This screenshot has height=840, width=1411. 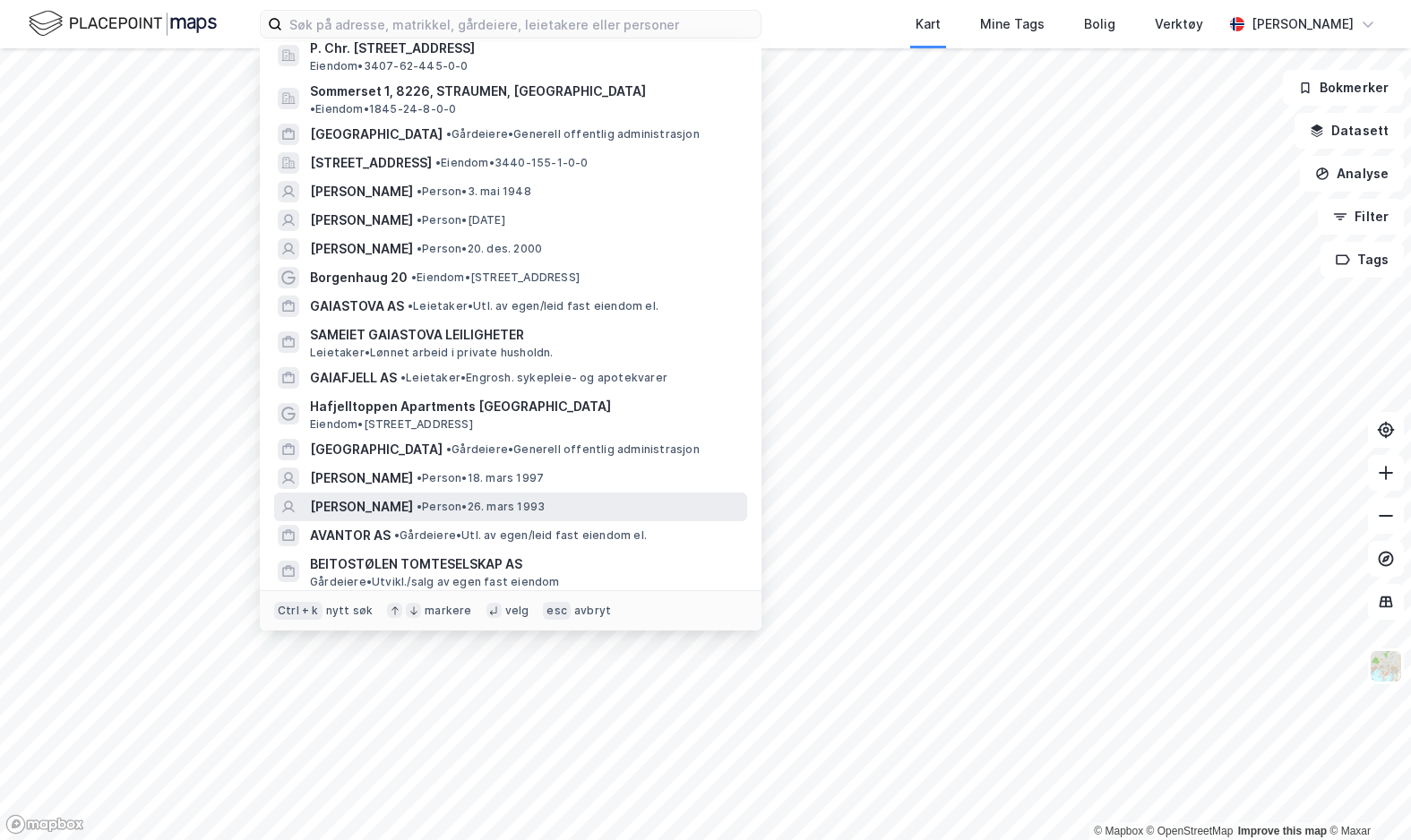 What do you see at coordinates (350, 535) in the screenshot?
I see `span: AVANTOR AS` at bounding box center [350, 535].